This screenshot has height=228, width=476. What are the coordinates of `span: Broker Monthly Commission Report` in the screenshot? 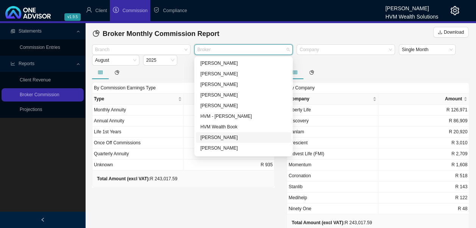 It's located at (161, 34).